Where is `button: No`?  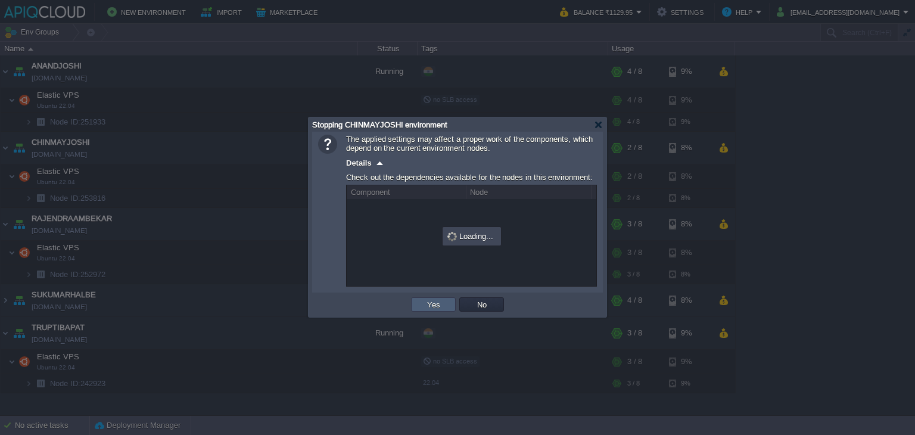 button: No is located at coordinates (482, 304).